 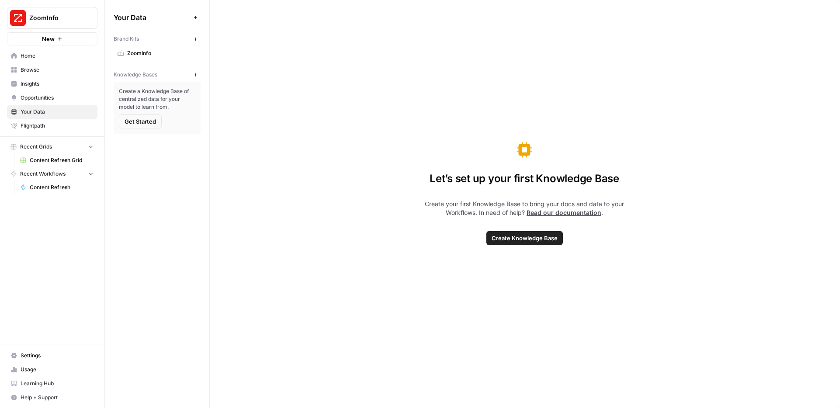 I want to click on span: Get Started, so click(x=140, y=121).